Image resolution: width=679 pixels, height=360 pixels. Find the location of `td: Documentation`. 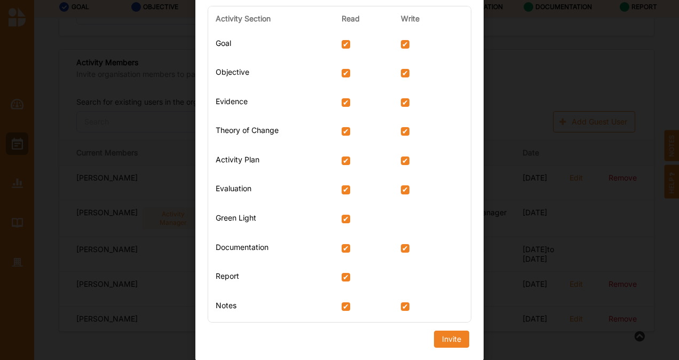

td: Documentation is located at coordinates (271, 249).